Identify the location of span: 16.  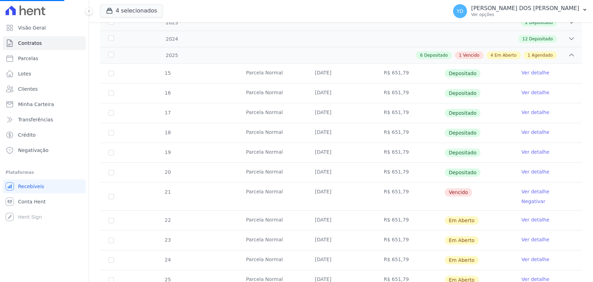
(167, 93).